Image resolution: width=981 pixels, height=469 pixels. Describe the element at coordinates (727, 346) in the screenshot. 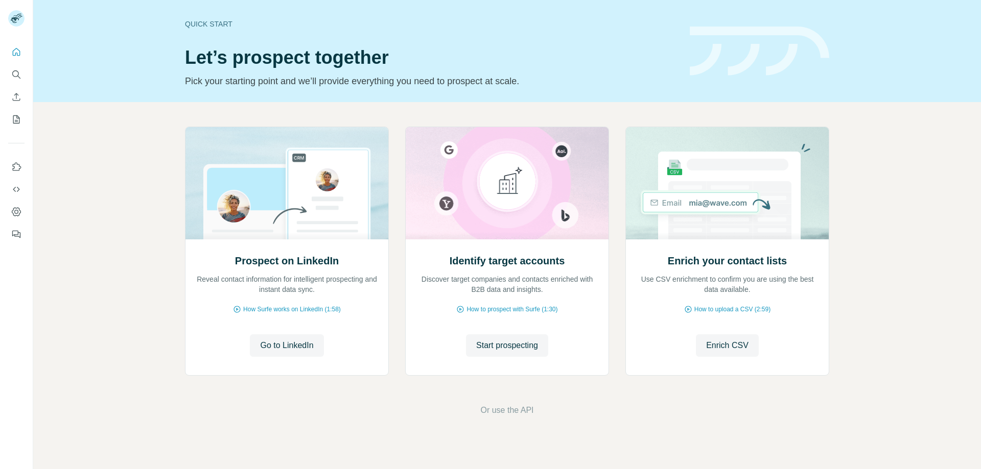

I see `span: Enrich CSV` at that location.